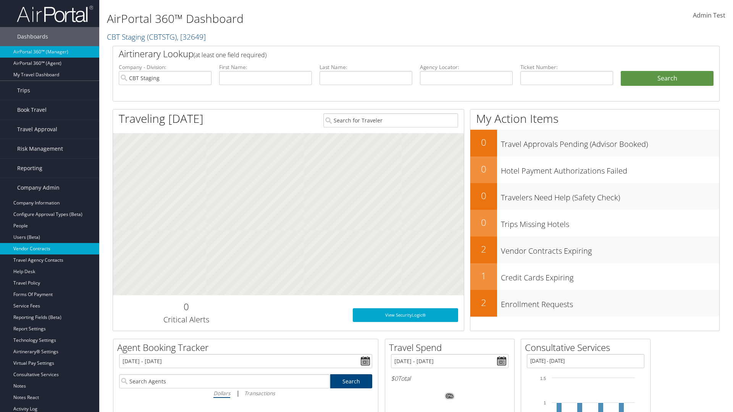 The image size is (733, 412). What do you see at coordinates (595, 277) in the screenshot?
I see `a: 1Credit Cards Expiring` at bounding box center [595, 277].